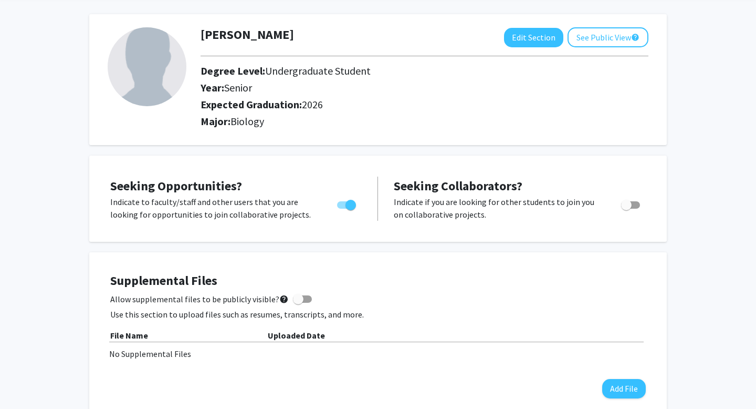 This screenshot has width=756, height=409. What do you see at coordinates (200, 299) in the screenshot?
I see `span: Allow supplemental files to be publicly visible?` at bounding box center [200, 299].